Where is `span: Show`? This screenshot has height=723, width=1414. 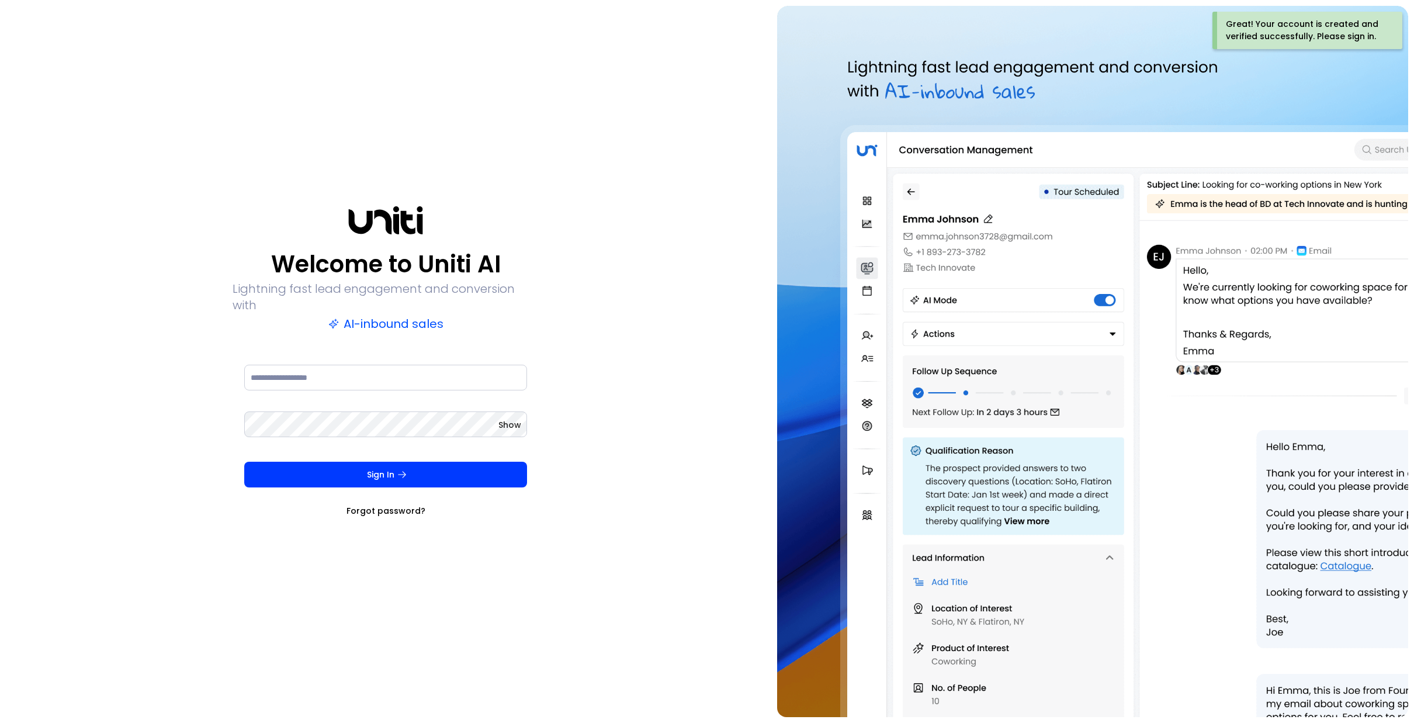 span: Show is located at coordinates (510, 425).